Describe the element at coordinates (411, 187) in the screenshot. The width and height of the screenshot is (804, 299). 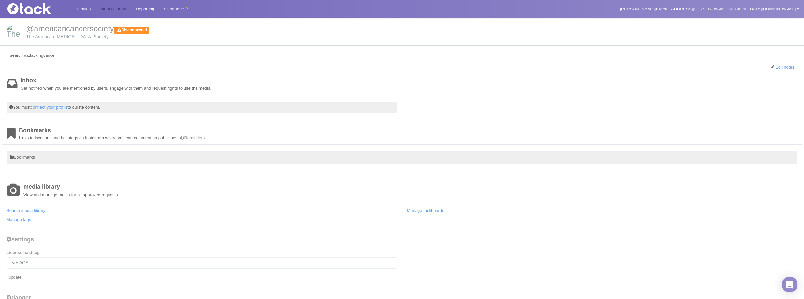
I see `h4: media library` at that location.